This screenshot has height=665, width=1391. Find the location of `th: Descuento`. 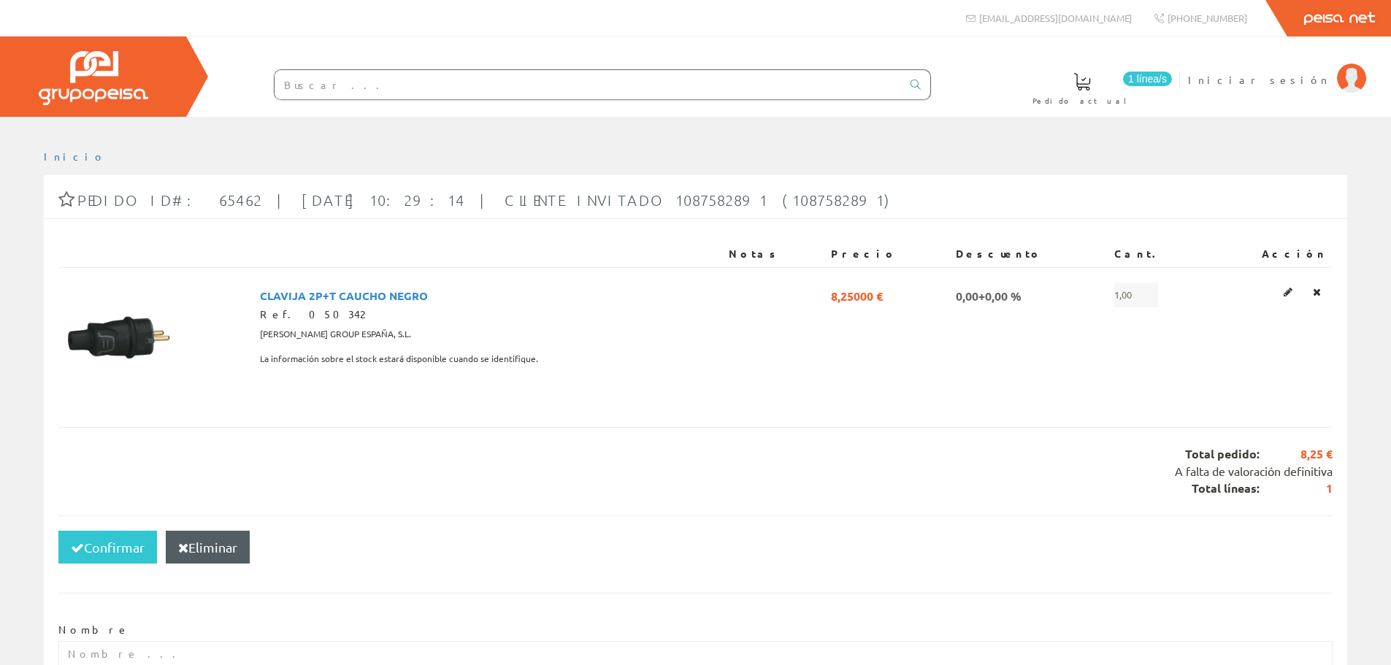

th: Descuento is located at coordinates (1029, 254).